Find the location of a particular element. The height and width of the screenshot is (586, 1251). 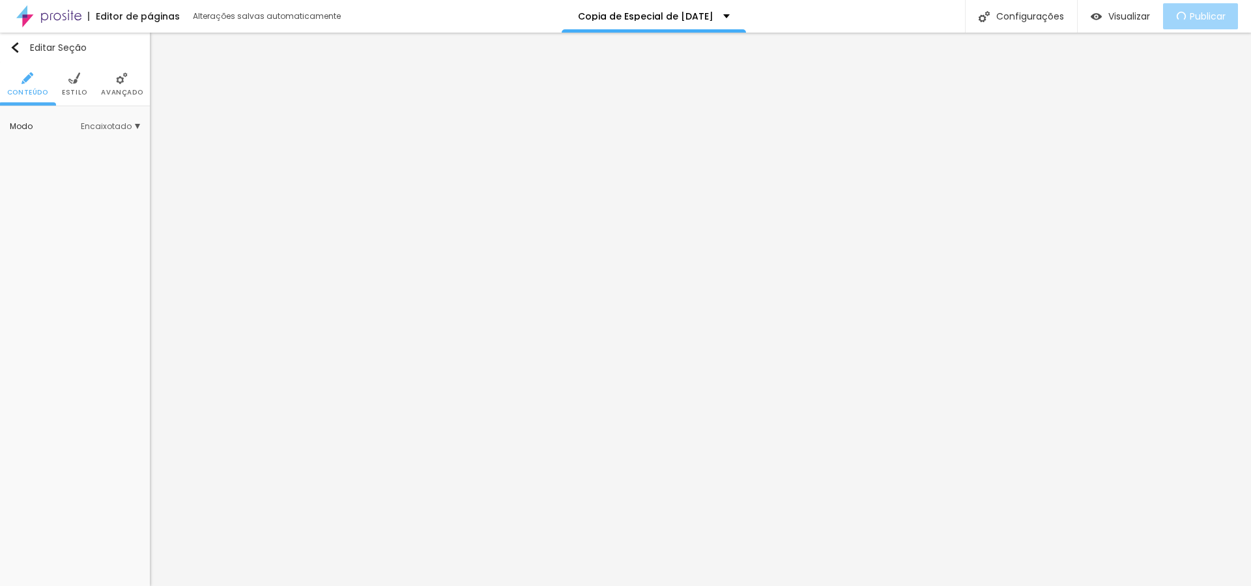

span: Visualizar is located at coordinates (1129, 16).